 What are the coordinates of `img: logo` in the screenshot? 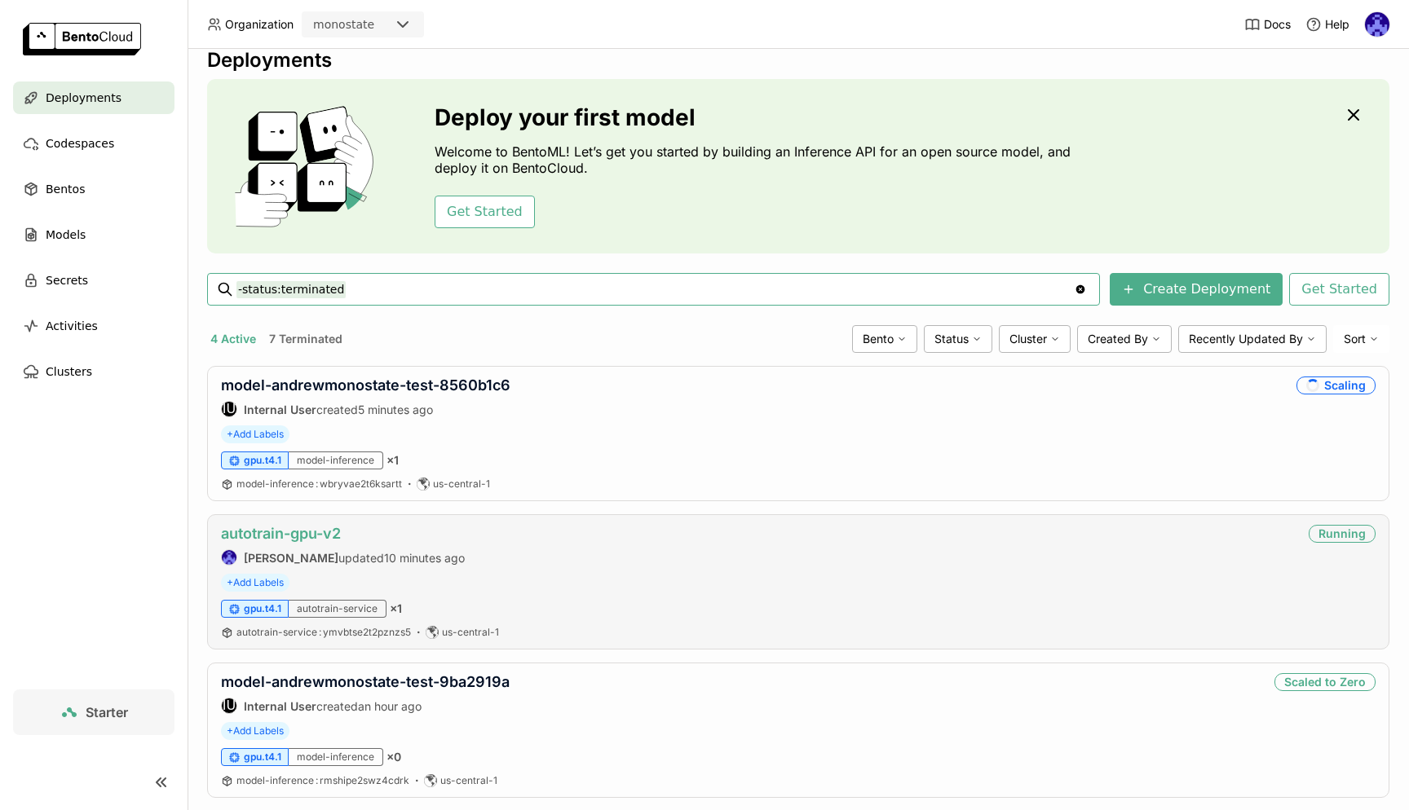 It's located at (82, 39).